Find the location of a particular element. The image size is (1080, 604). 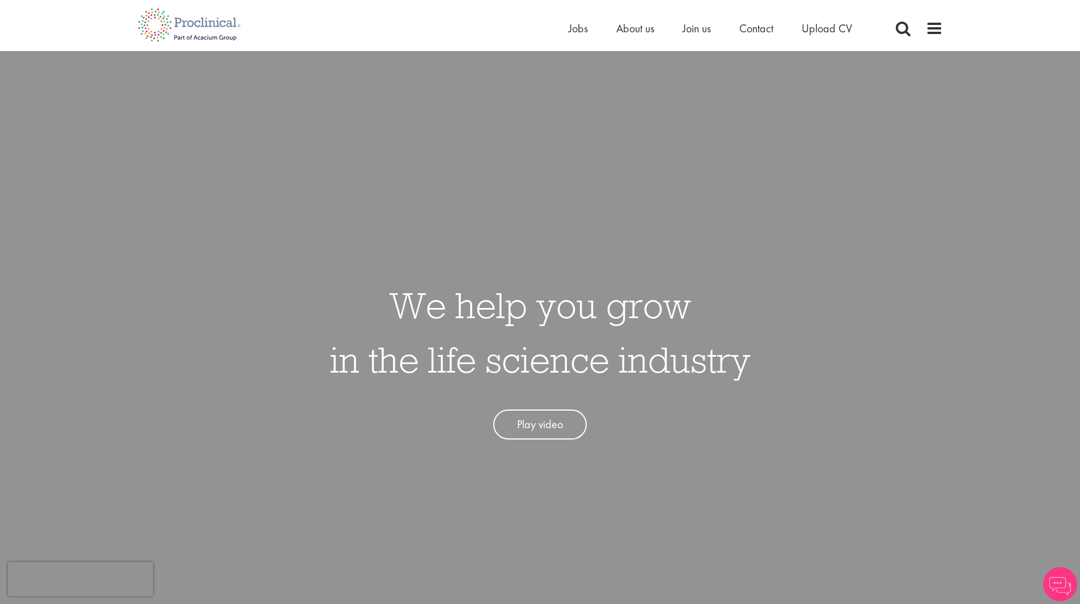

h1: We help you grow in the life science industry is located at coordinates (540, 332).